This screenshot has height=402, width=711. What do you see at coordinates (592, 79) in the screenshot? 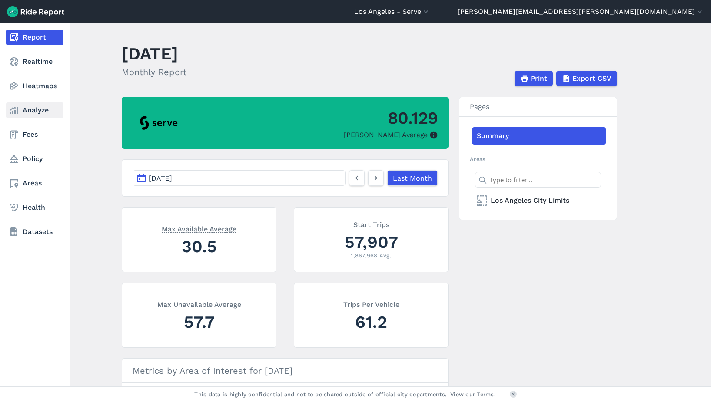
I see `span: Export CSV` at bounding box center [592, 79].